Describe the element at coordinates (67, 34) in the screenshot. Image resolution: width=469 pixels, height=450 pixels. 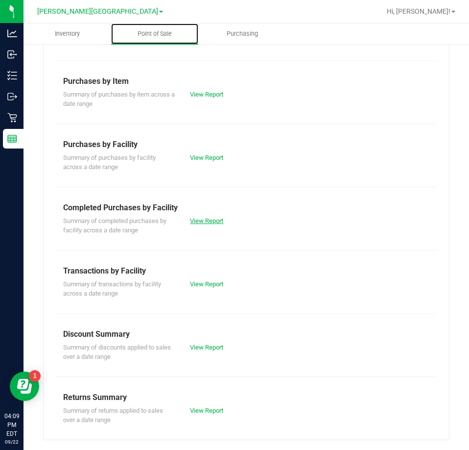
I see `span: Inventory` at that location.